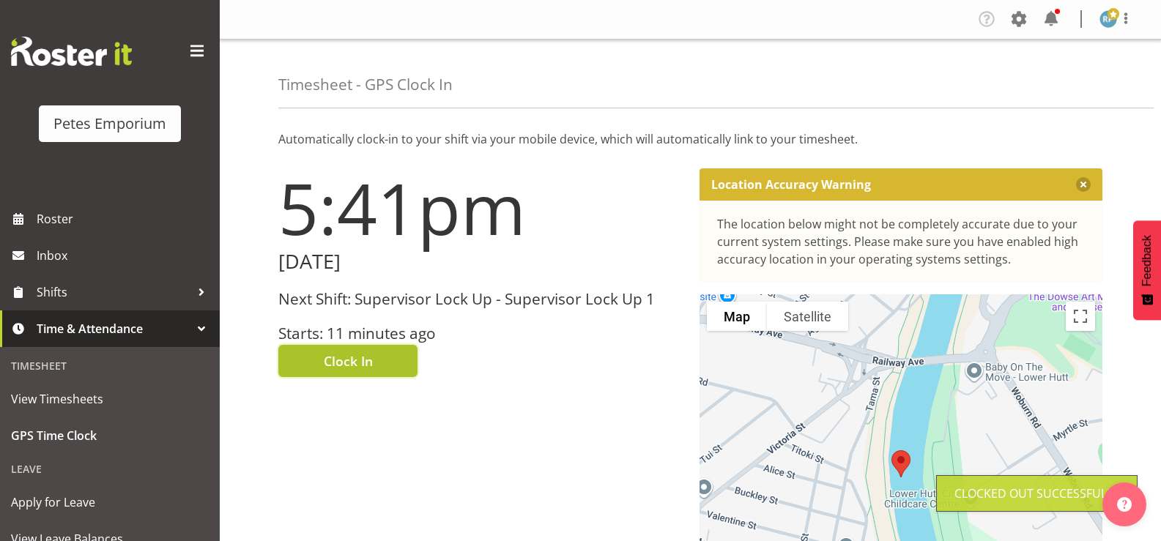 Image resolution: width=1161 pixels, height=541 pixels. I want to click on img: Rosterit website logo, so click(71, 51).